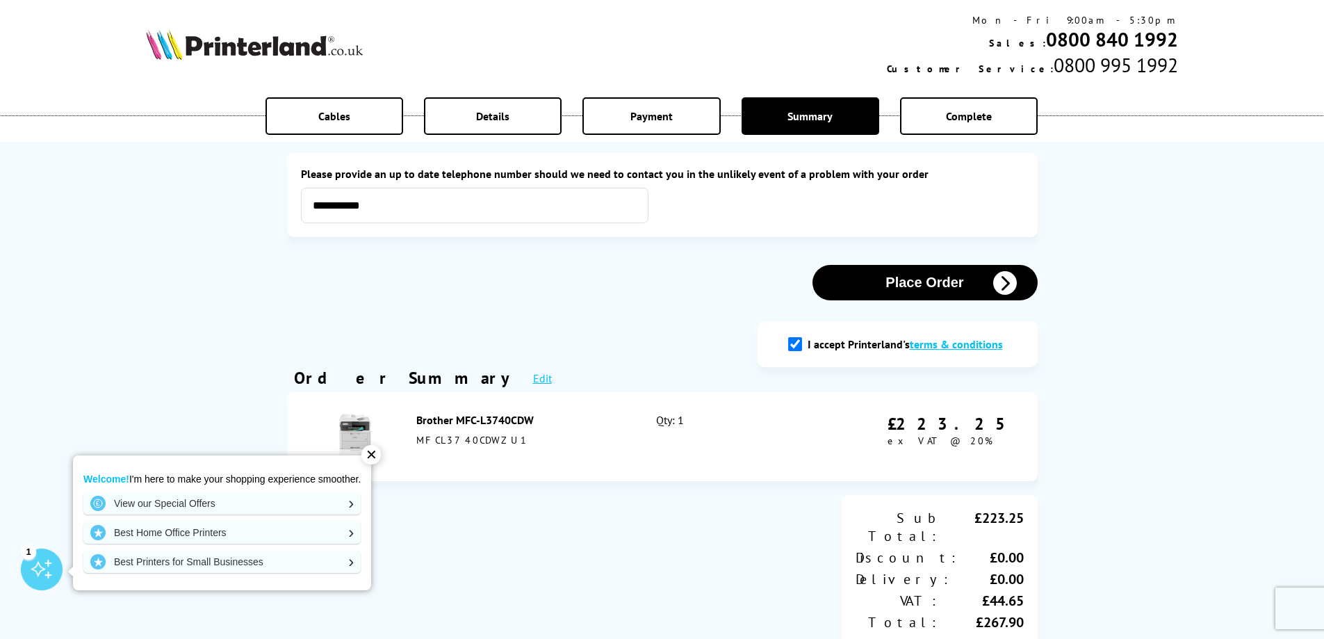 The image size is (1324, 639). Describe the element at coordinates (106, 479) in the screenshot. I see `strong: Welcome!` at that location.